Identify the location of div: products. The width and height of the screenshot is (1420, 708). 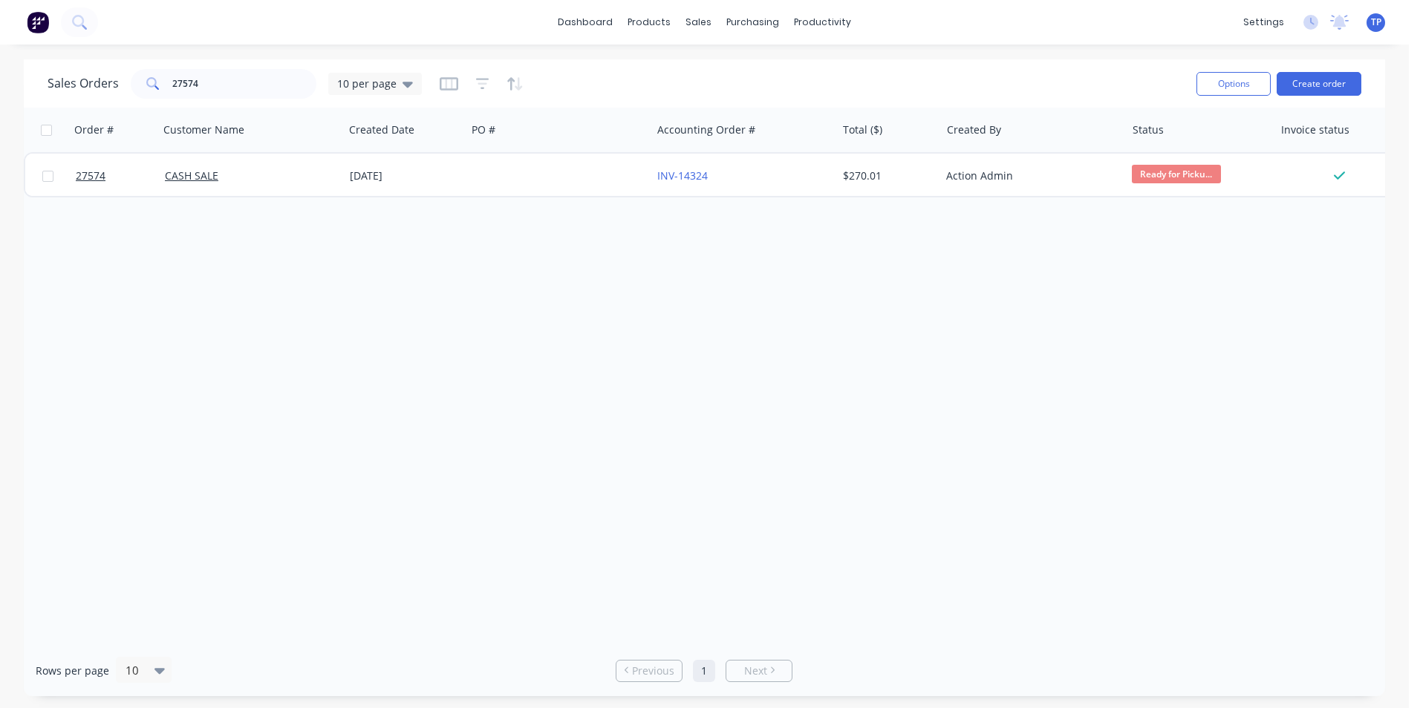
(649, 22).